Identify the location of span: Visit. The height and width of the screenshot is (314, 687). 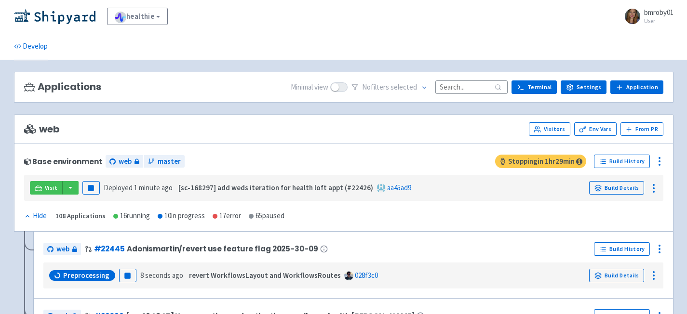
(51, 188).